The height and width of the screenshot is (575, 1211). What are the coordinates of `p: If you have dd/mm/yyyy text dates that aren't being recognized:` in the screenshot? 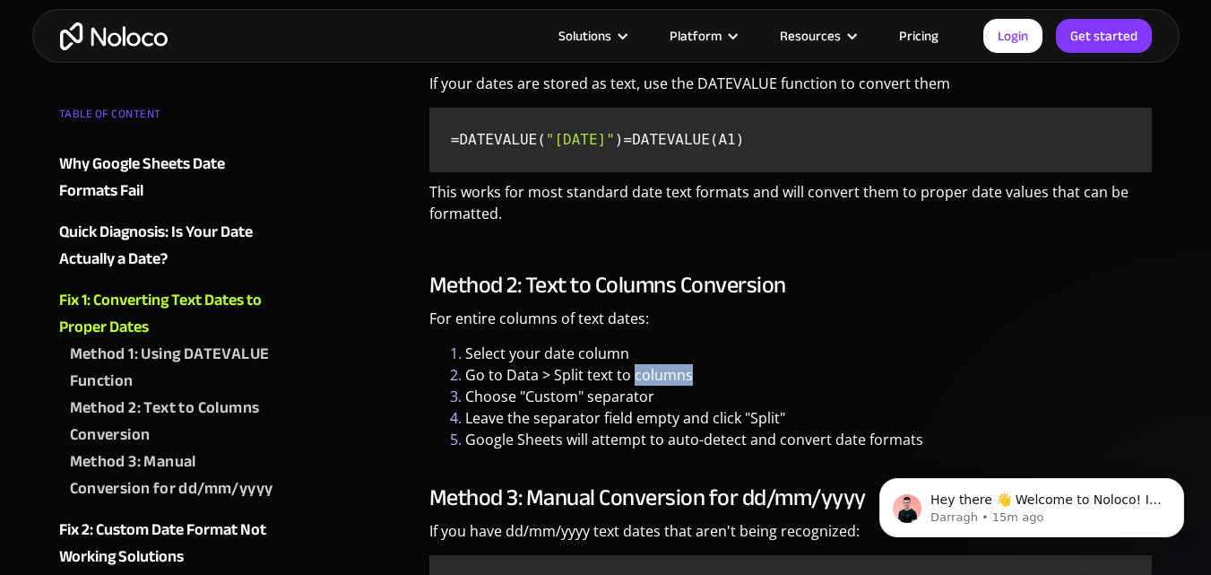 It's located at (791, 537).